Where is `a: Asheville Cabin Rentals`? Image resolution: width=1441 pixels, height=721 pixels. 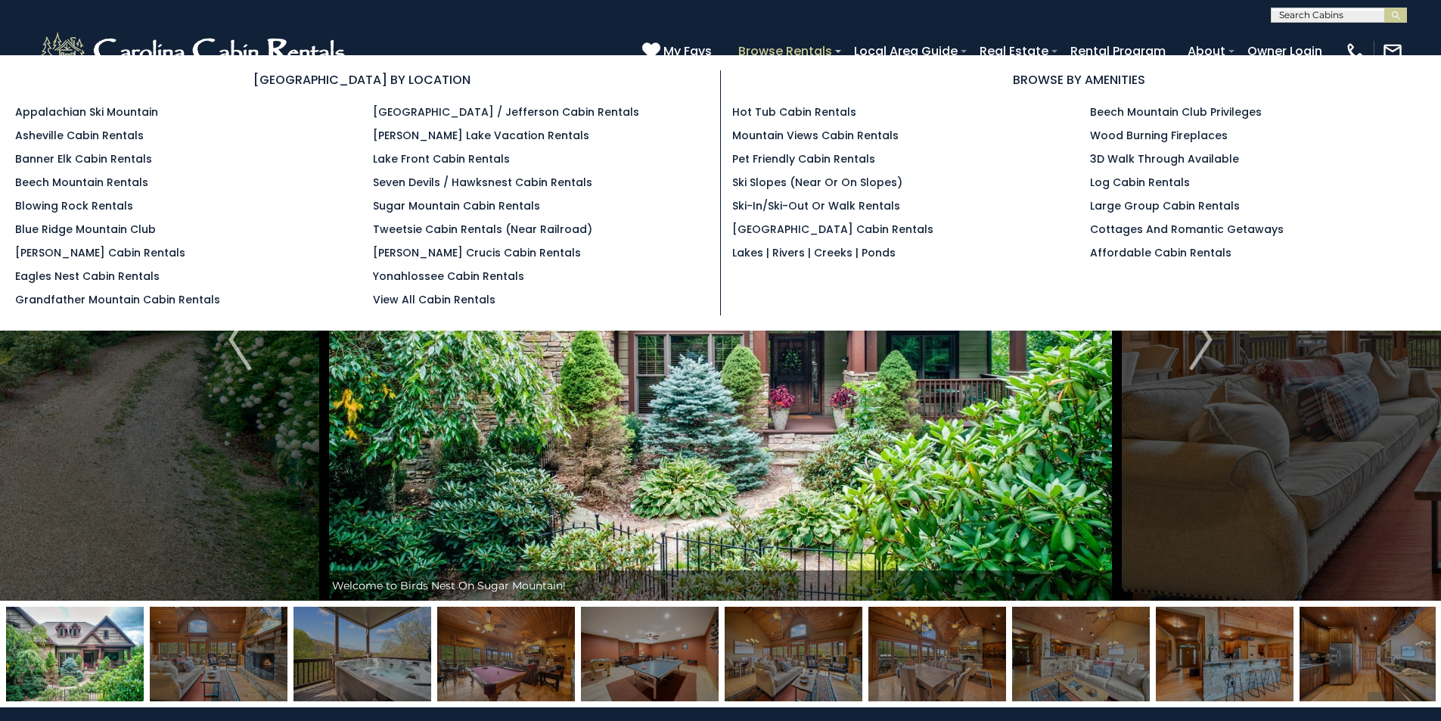 a: Asheville Cabin Rentals is located at coordinates (79, 135).